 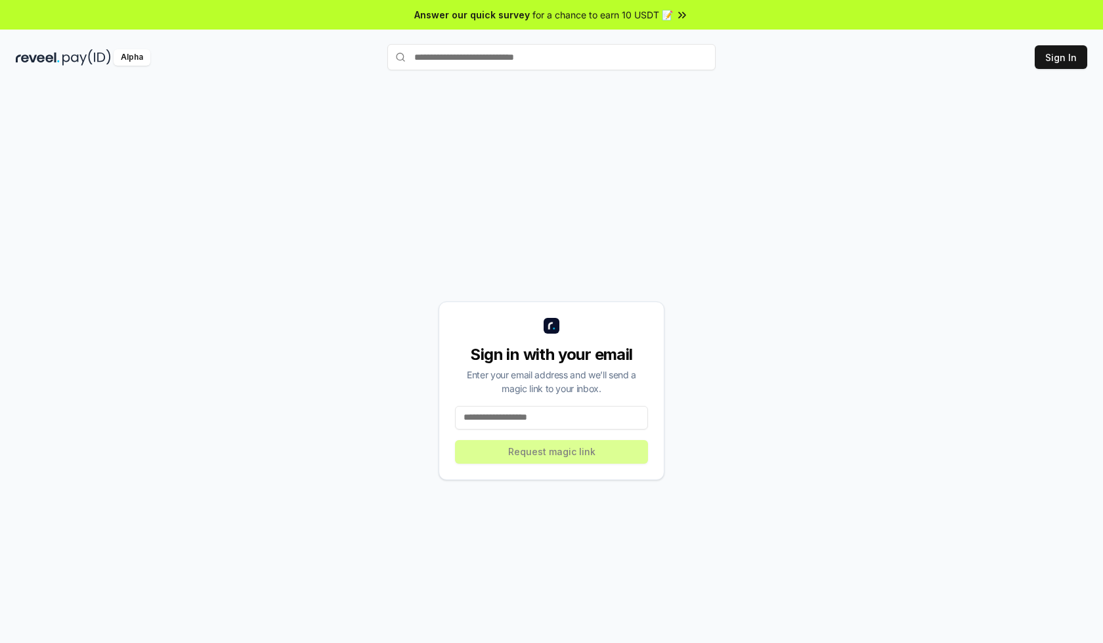 What do you see at coordinates (603, 14) in the screenshot?
I see `span: for a chance to earn 10 USDT 📝` at bounding box center [603, 14].